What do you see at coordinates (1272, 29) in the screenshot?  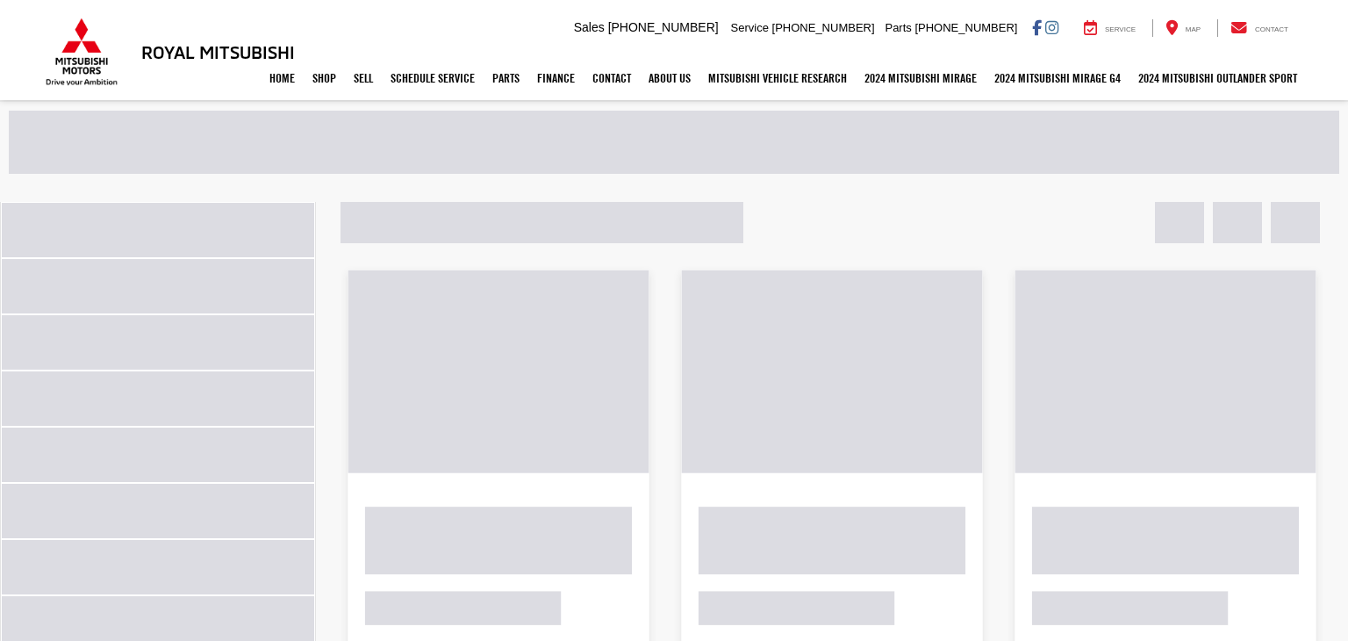 I see `span: Contact` at bounding box center [1272, 29].